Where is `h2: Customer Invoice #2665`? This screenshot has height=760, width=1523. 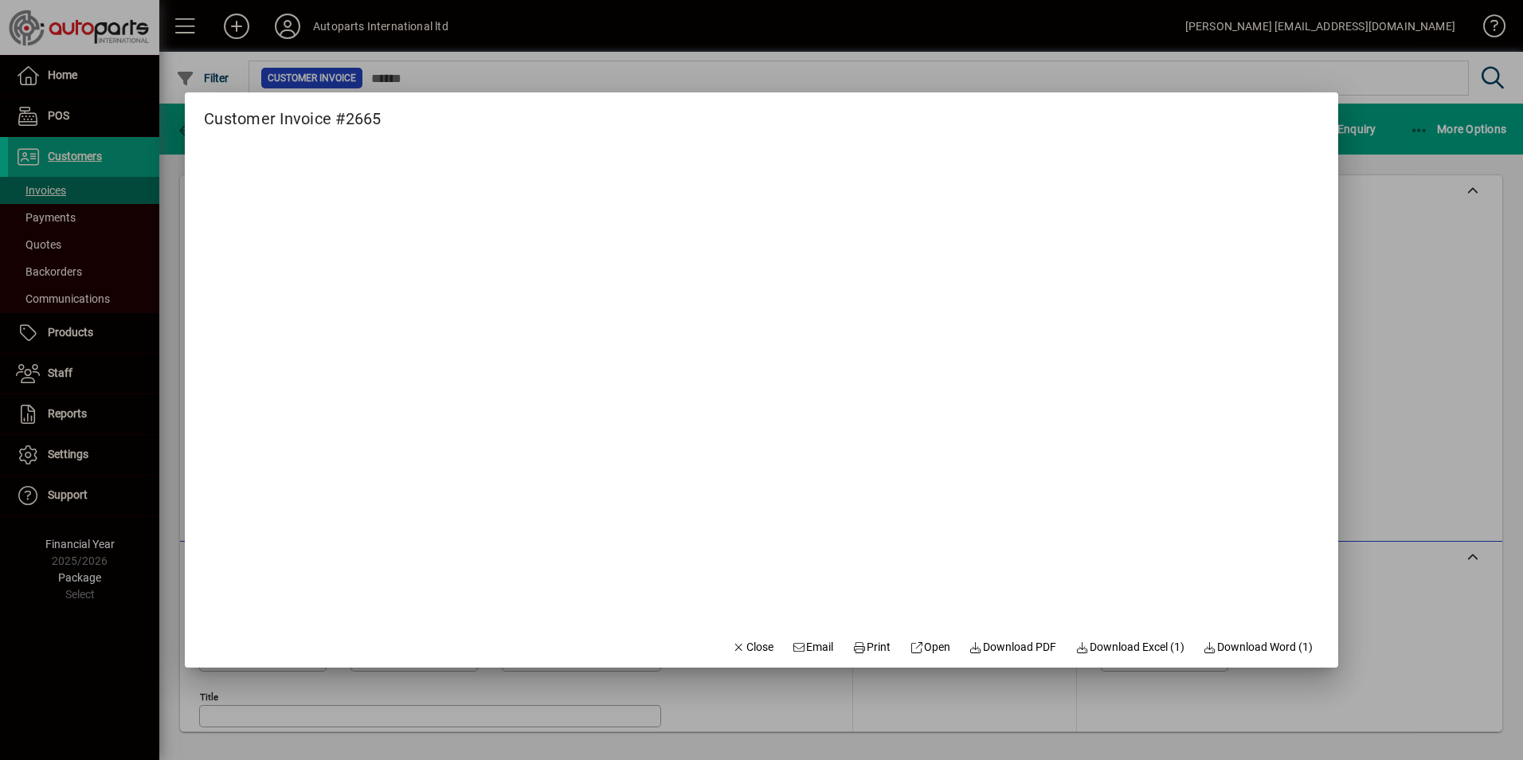
h2: Customer Invoice #2665 is located at coordinates (292, 112).